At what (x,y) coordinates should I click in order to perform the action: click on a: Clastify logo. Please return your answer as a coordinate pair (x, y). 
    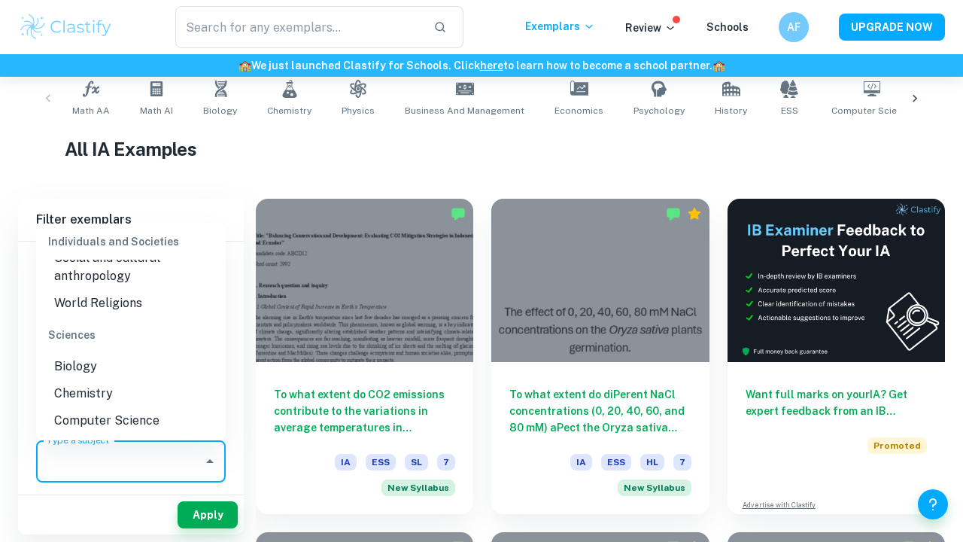
    Looking at the image, I should click on (65, 27).